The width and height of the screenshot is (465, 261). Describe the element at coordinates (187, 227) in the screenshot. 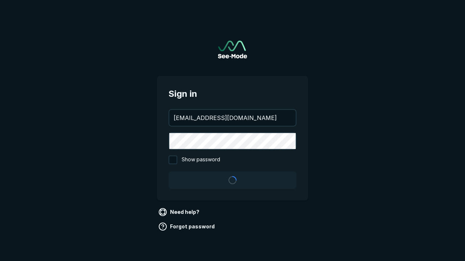

I see `a: Forgot password` at that location.